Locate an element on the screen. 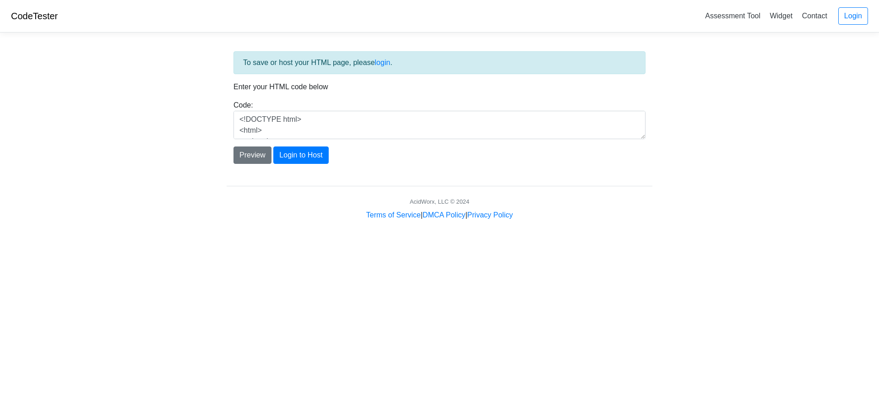 This screenshot has height=417, width=879. a: CodeTester is located at coordinates (34, 16).